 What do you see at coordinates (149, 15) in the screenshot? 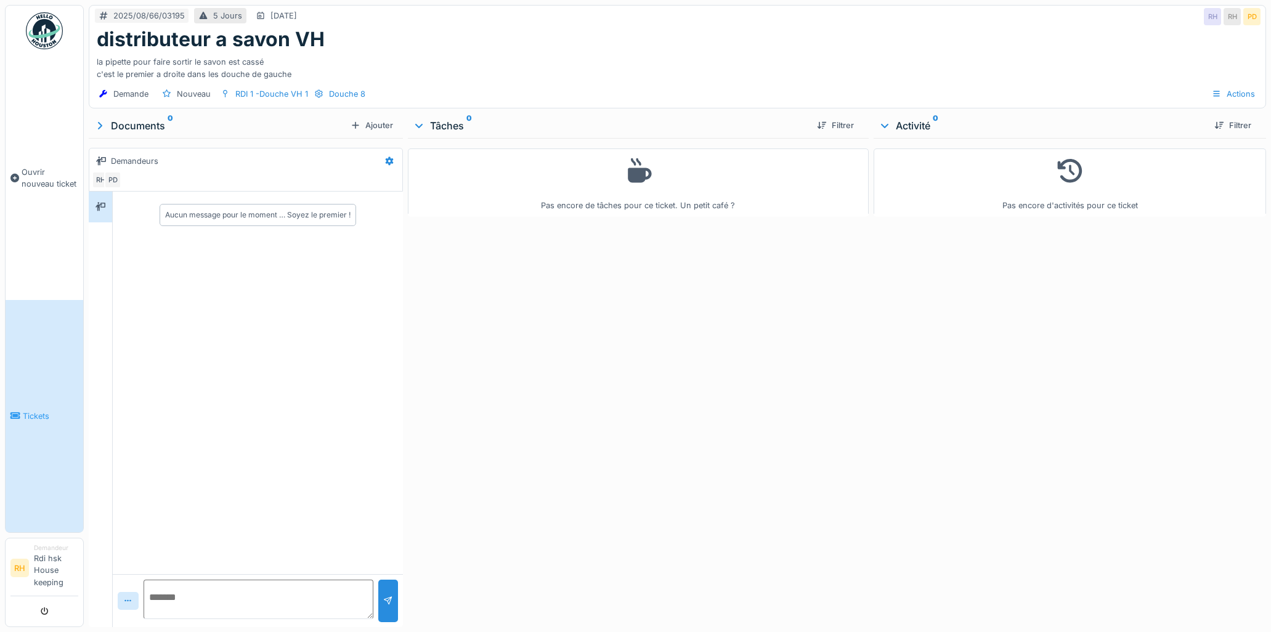
I see `div: 2025/08/66/03195` at bounding box center [149, 15].